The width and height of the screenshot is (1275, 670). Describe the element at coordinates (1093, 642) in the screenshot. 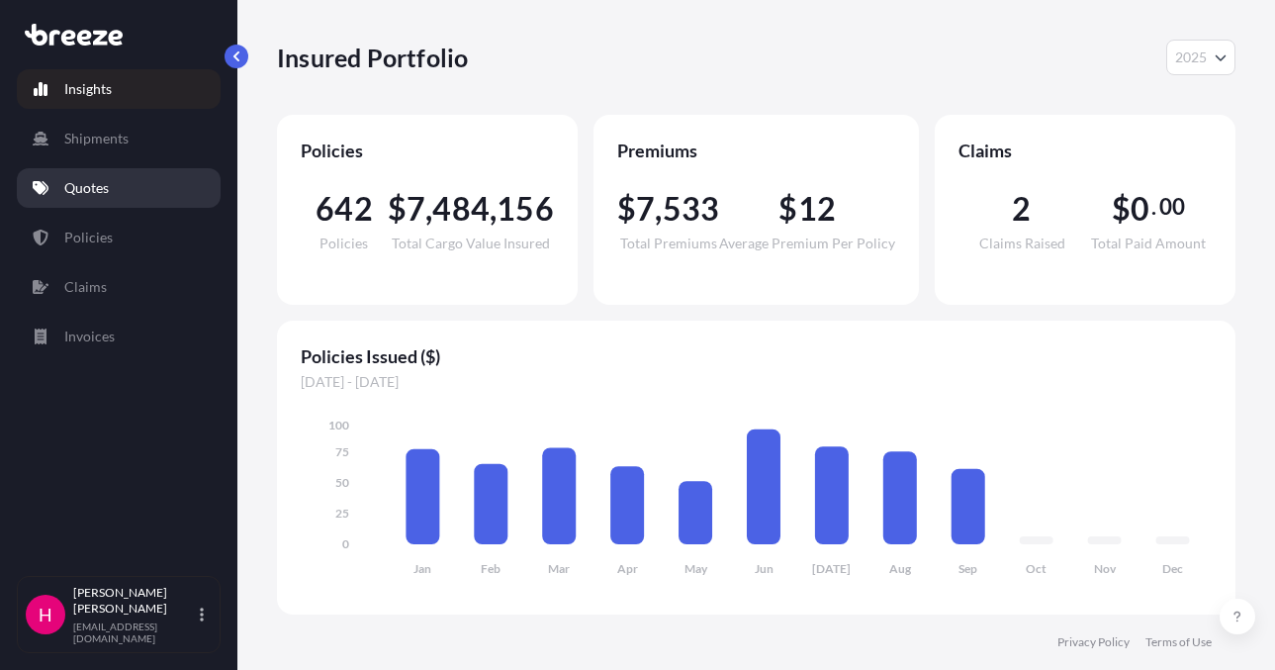

I see `p: Privacy Policy` at that location.